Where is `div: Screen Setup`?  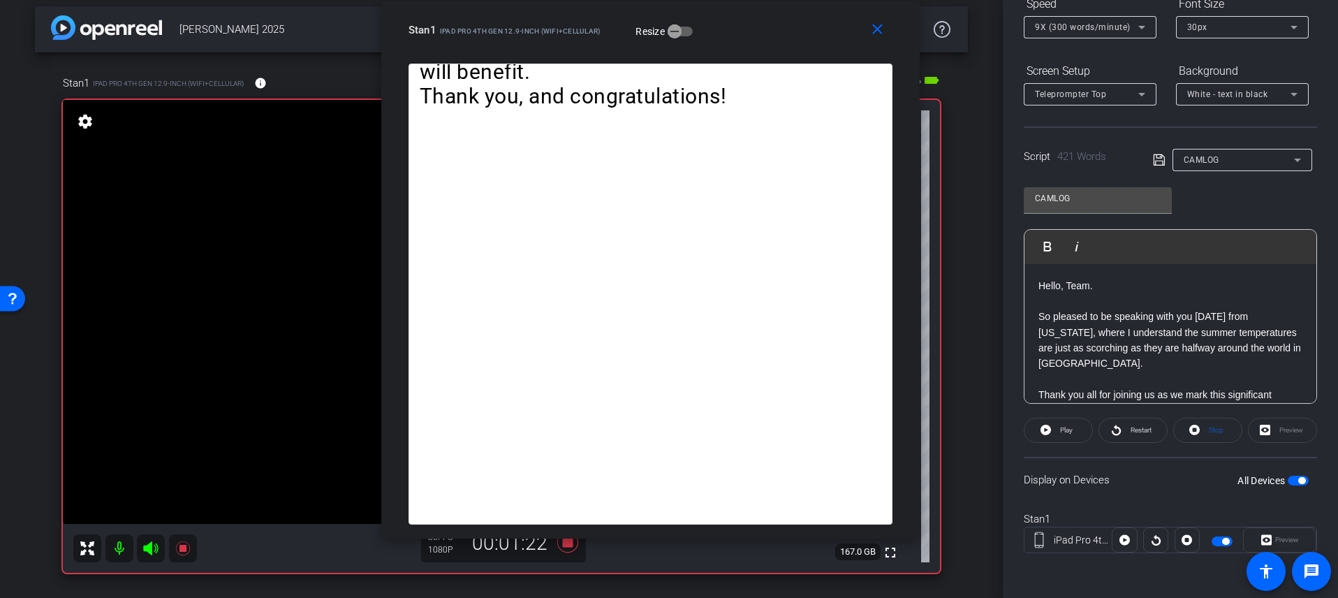 div: Screen Setup is located at coordinates (1090, 71).